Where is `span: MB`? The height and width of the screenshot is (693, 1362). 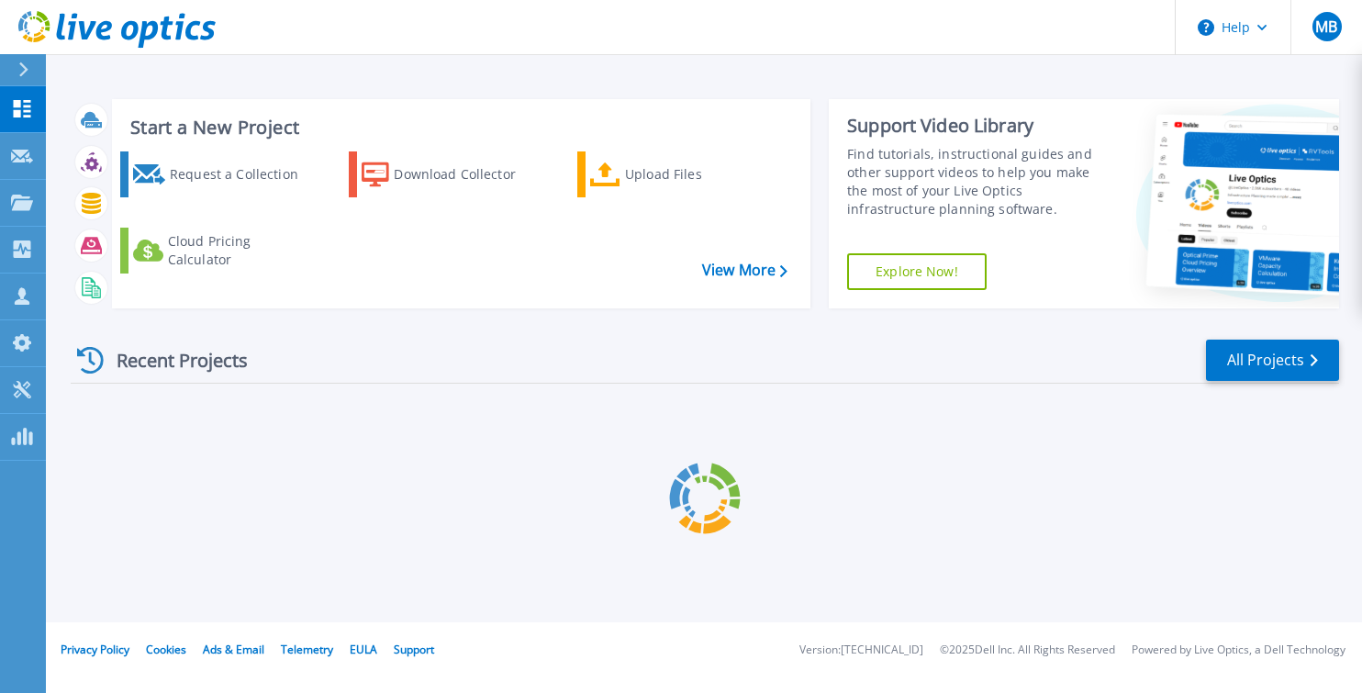 span: MB is located at coordinates (1326, 27).